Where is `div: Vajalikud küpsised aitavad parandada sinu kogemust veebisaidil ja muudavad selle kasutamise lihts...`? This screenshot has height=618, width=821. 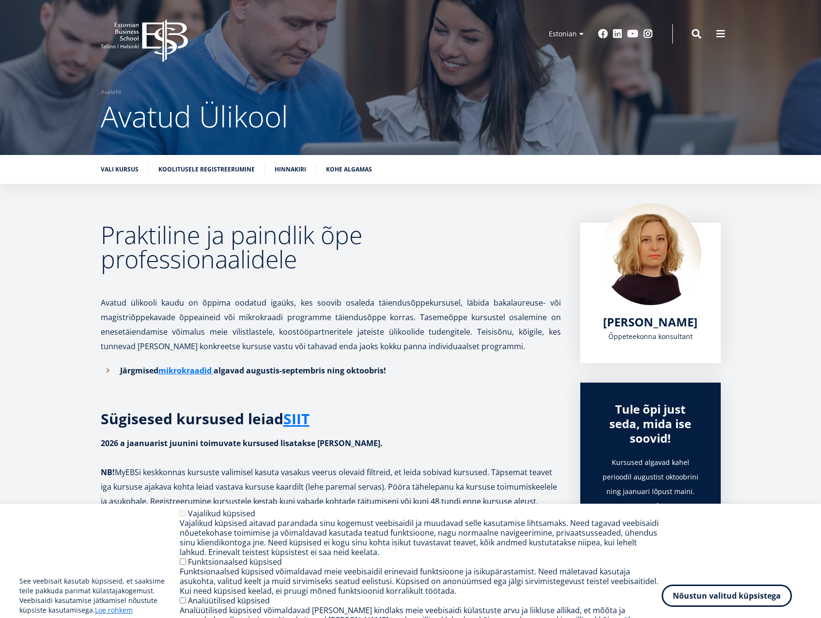 div: Vajalikud küpsised aitavad parandada sinu kogemust veebisaidil ja muudavad selle kasutamise lihts... is located at coordinates (420, 537).